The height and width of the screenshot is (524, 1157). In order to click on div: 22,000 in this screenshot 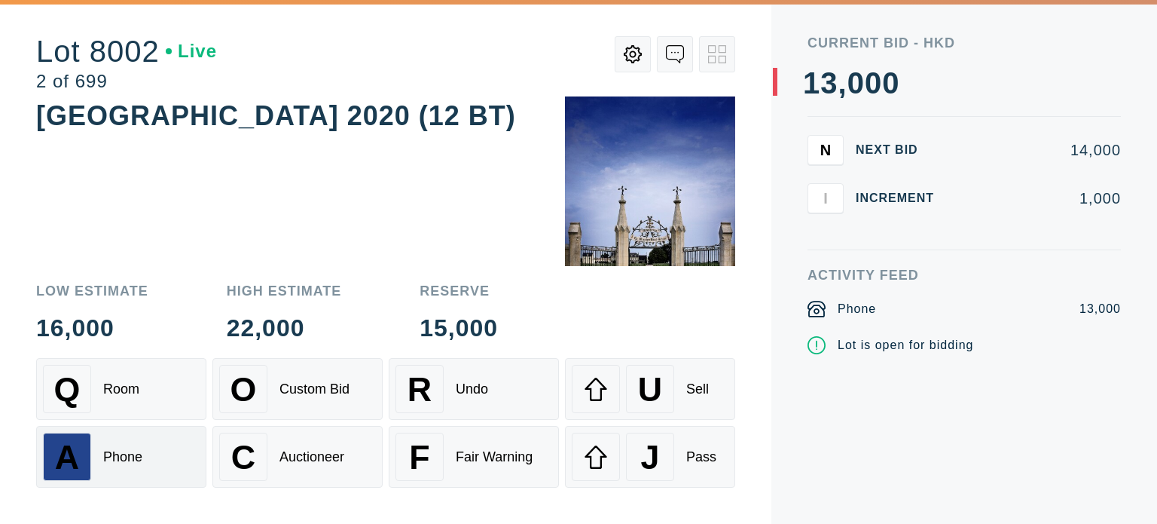, I will do `click(284, 328)`.